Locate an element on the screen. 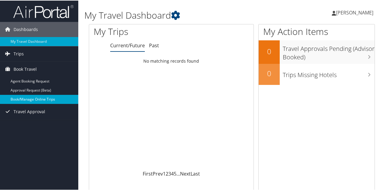 This screenshot has height=190, width=383. span: Book Travel is located at coordinates (25, 69).